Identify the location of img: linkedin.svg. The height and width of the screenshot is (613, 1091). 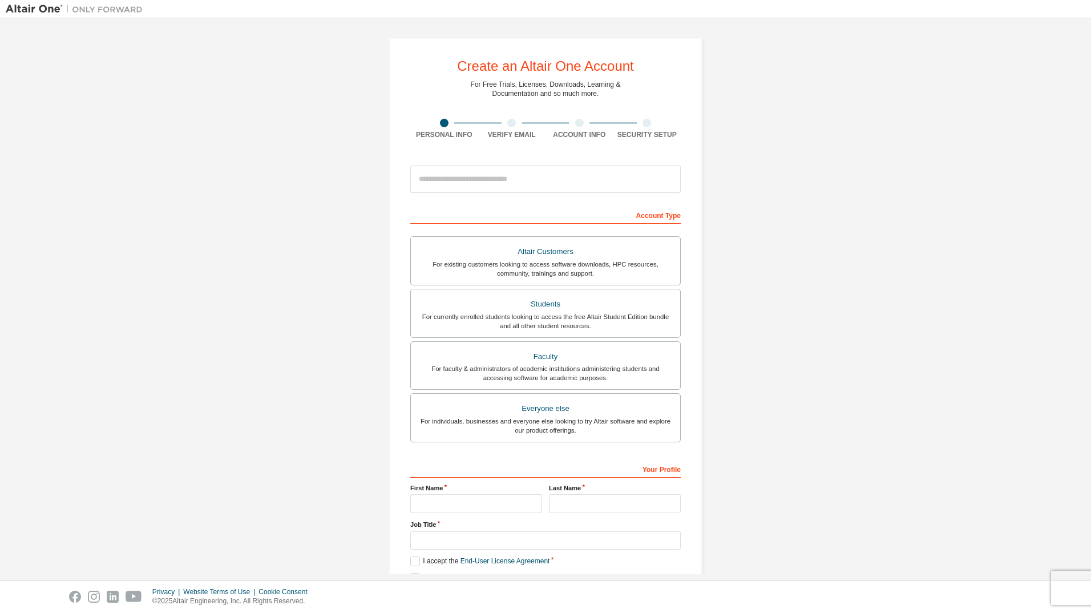
(112, 596).